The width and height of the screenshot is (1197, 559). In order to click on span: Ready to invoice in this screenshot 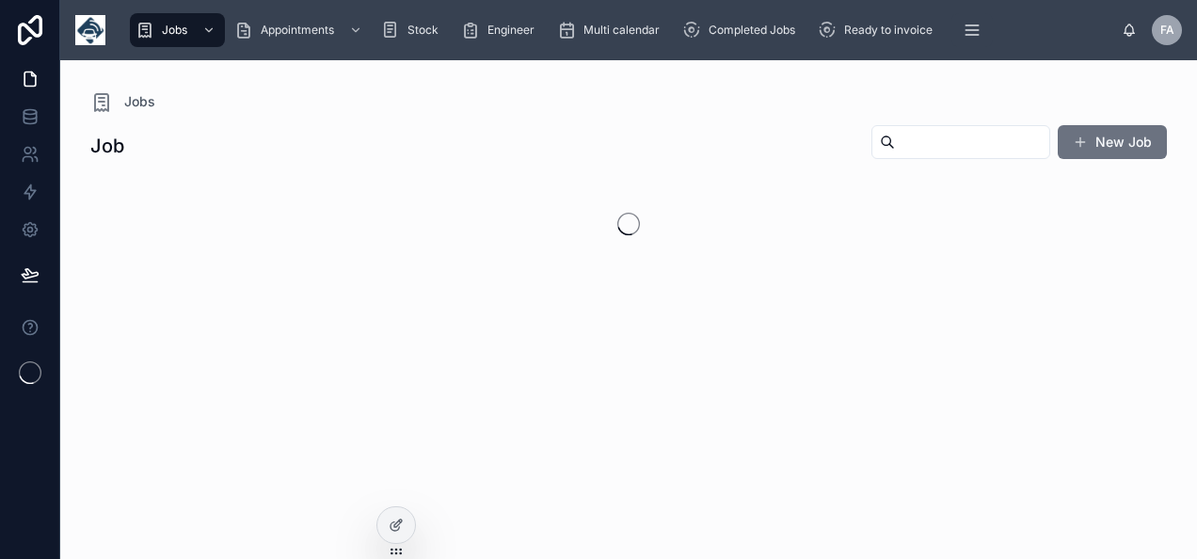, I will do `click(888, 30)`.